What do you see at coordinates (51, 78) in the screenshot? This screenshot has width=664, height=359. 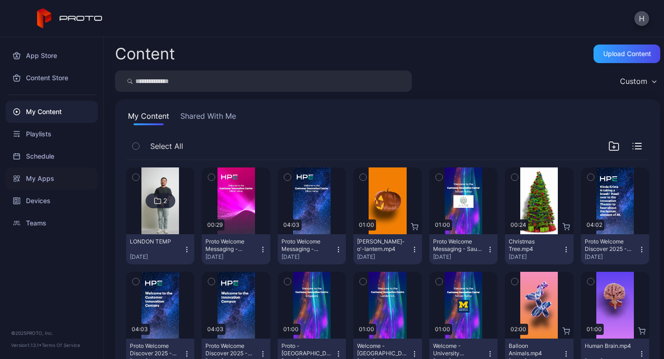 I see `div: Content Store` at bounding box center [51, 78].